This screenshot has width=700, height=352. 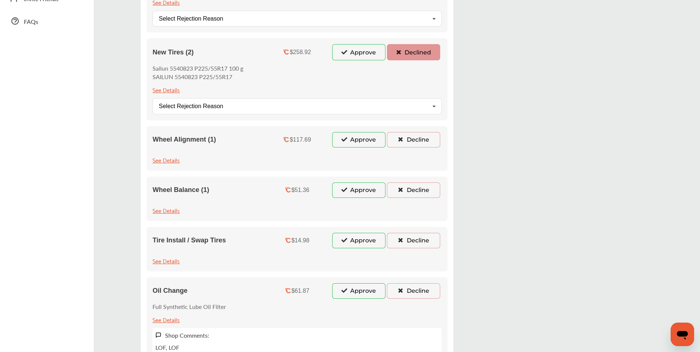 I want to click on label: Shop Comments:, so click(x=187, y=335).